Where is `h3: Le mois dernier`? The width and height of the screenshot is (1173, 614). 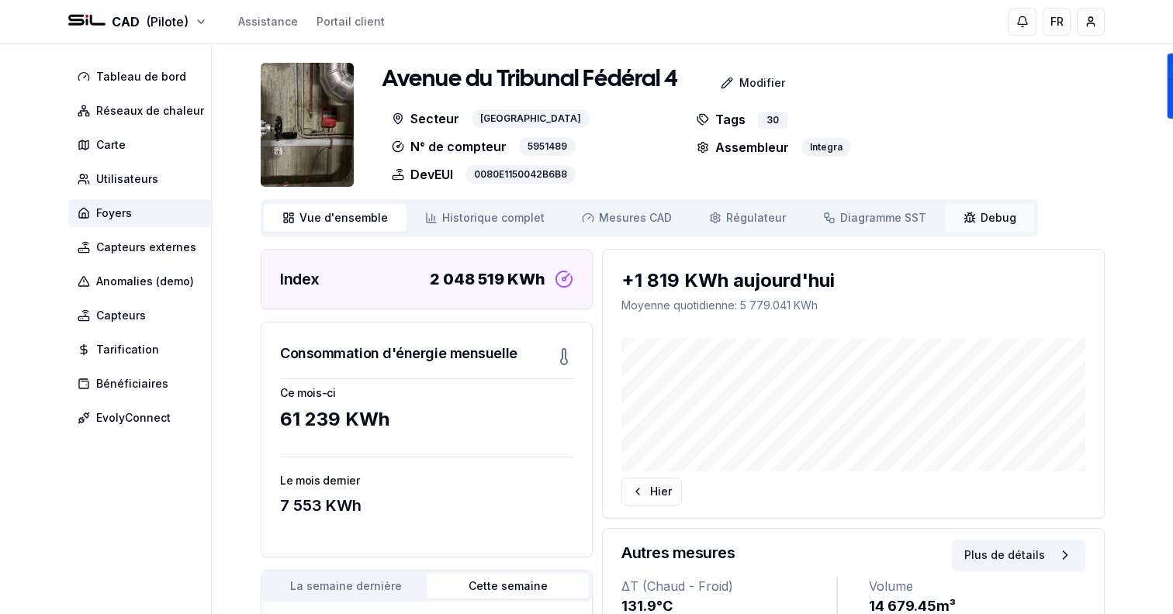
h3: Le mois dernier is located at coordinates (427, 481).